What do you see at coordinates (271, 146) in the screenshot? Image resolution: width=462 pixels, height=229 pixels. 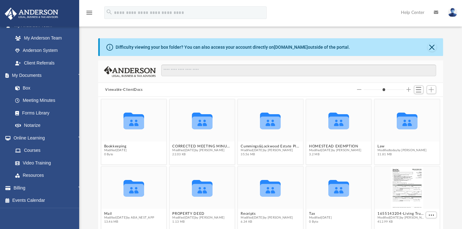 I see `button: Cummings&Lockwood Estate Planning` at bounding box center [271, 146].